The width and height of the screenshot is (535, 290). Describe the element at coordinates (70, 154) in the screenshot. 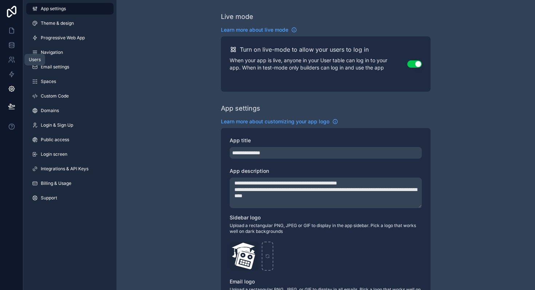

I see `a: Login screen` at that location.